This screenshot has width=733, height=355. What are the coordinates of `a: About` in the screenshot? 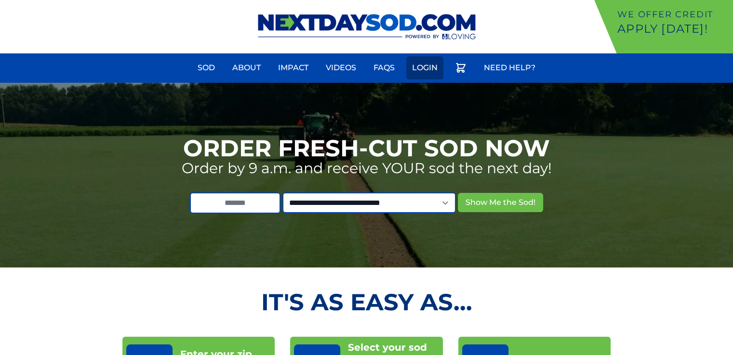 It's located at (246, 68).